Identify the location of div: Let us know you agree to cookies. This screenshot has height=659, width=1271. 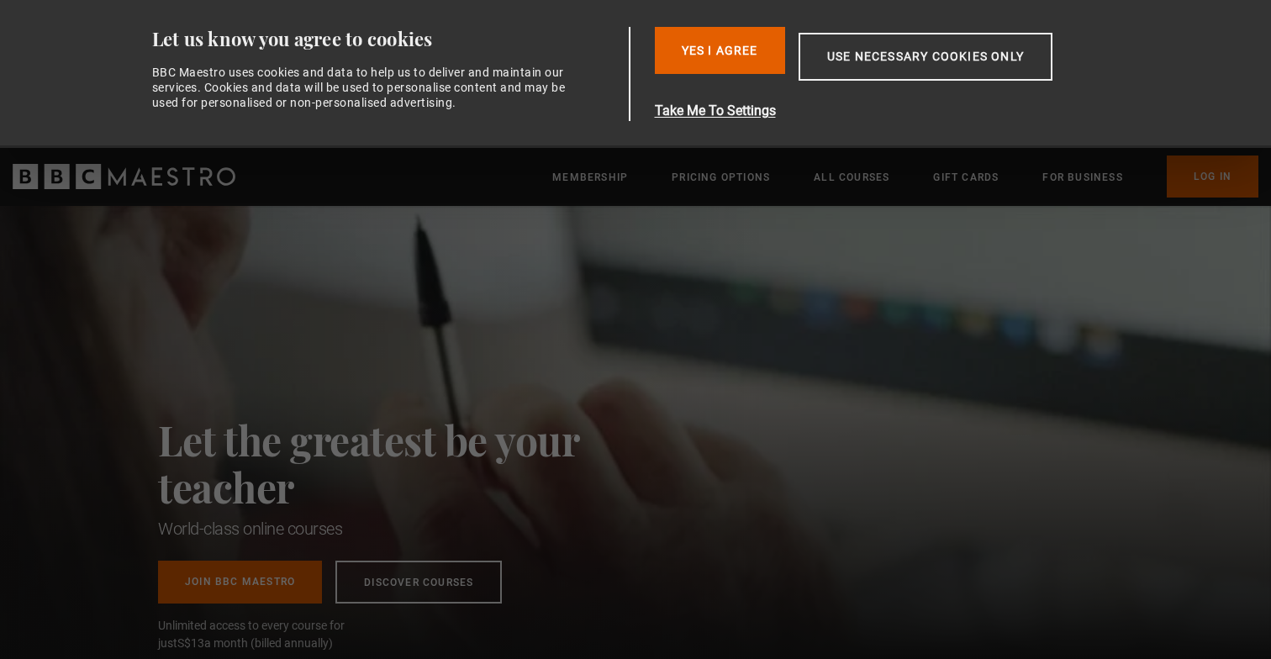
(387, 39).